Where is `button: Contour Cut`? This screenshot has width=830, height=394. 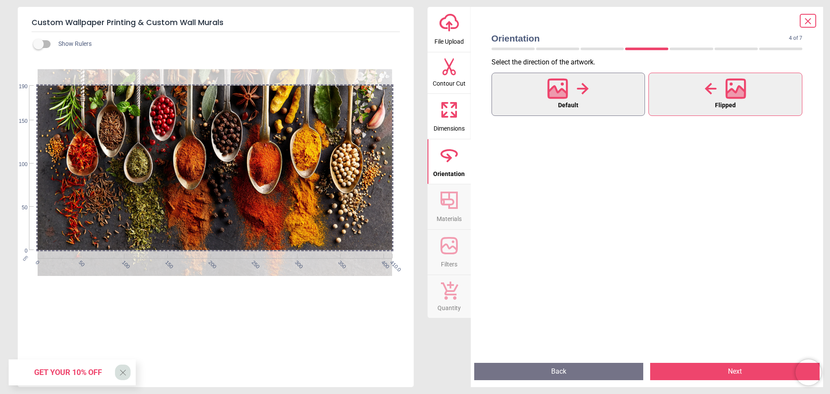 button: Contour Cut is located at coordinates (449, 73).